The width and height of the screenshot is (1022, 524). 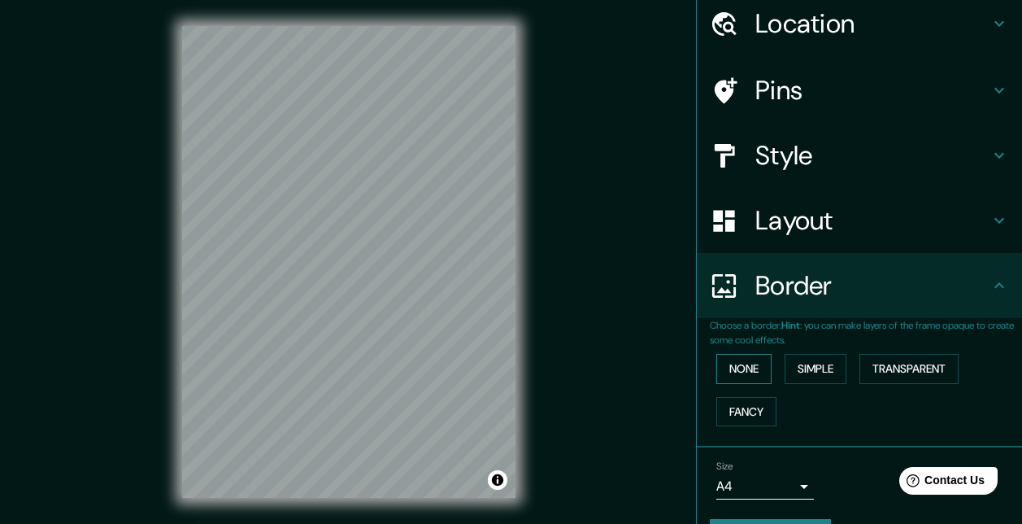 What do you see at coordinates (872, 220) in the screenshot?
I see `h4: Layout` at bounding box center [872, 220].